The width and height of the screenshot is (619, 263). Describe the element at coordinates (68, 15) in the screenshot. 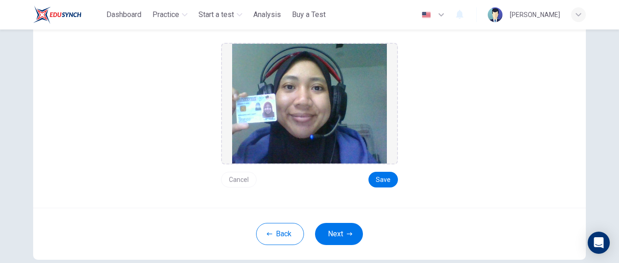

I see `a: ELTC logo` at that location.